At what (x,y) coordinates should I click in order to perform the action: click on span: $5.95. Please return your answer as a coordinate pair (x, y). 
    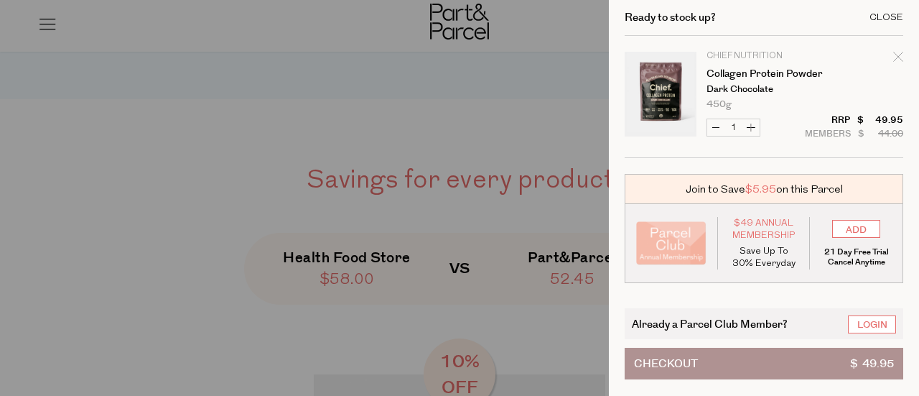
    Looking at the image, I should click on (761, 189).